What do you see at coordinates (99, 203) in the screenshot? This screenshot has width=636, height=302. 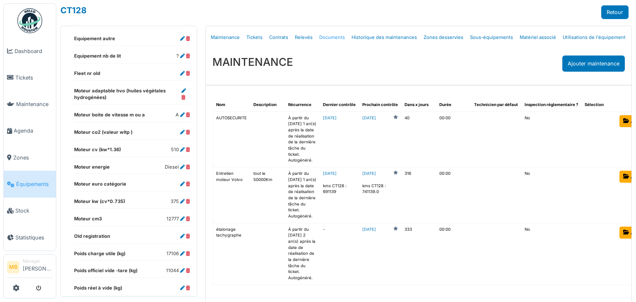 I see `dt: Moteur kw (cv*0.735)` at bounding box center [99, 203].